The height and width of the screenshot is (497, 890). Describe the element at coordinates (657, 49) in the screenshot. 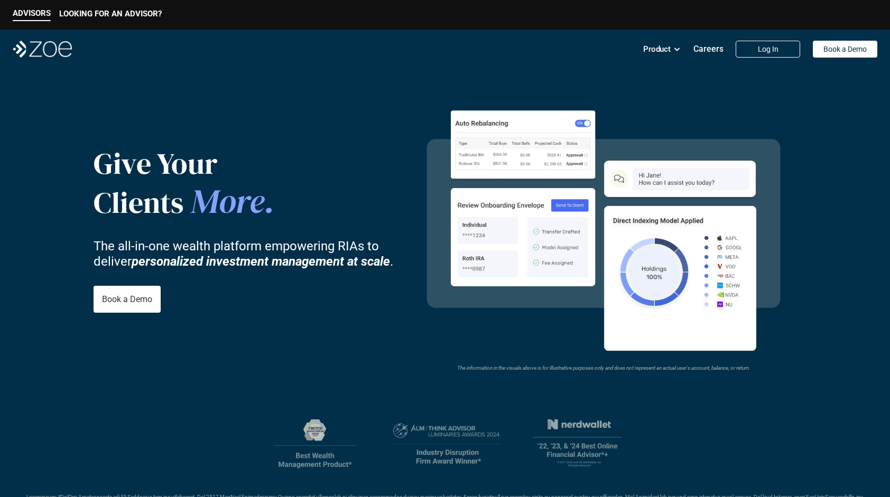

I see `p: Product` at that location.